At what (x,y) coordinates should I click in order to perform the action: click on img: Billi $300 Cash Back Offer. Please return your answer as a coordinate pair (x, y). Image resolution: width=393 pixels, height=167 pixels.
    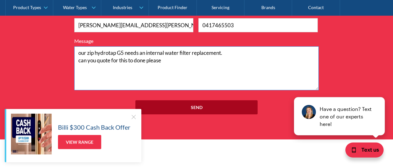
    Looking at the image, I should click on (31, 134).